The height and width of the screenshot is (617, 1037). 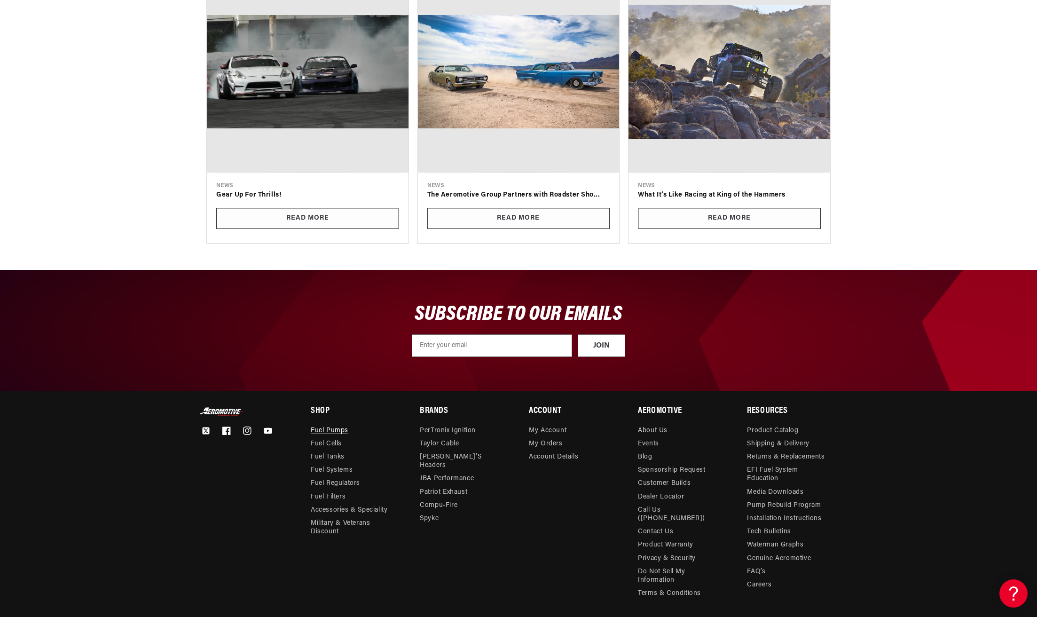 What do you see at coordinates (545, 444) in the screenshot?
I see `a: My Orders` at bounding box center [545, 444].